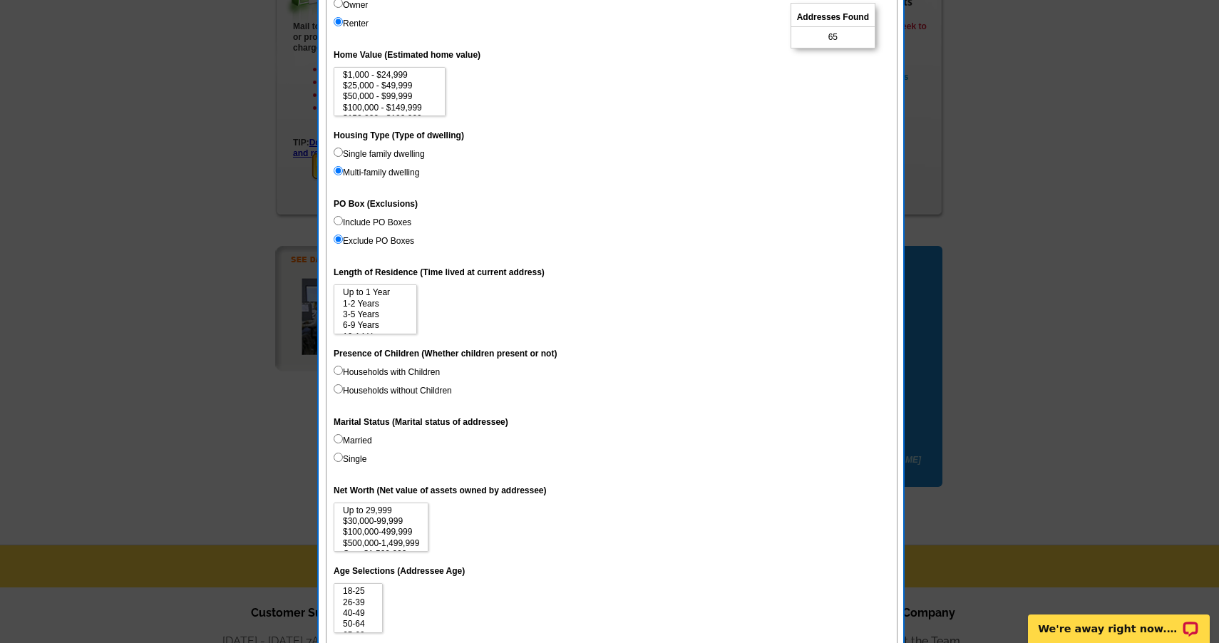 The height and width of the screenshot is (643, 1219). I want to click on option: $50,000 - $99,999, so click(389, 96).